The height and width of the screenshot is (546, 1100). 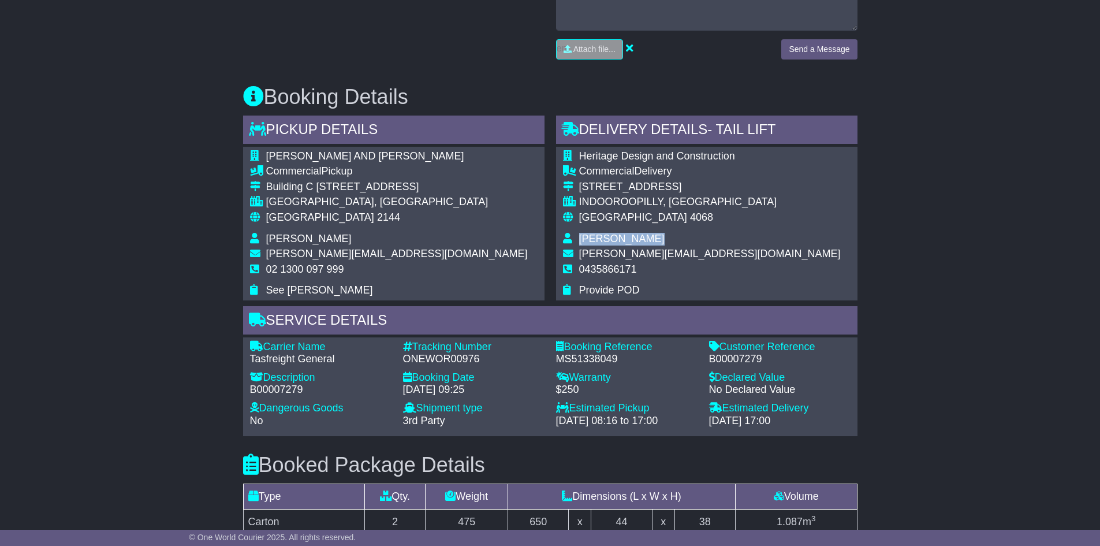 I want to click on span: 1.087, so click(x=790, y=522).